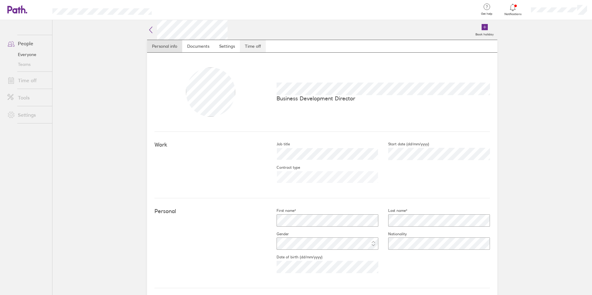 This screenshot has width=592, height=295. What do you see at coordinates (512, 10) in the screenshot?
I see `a: Notifications` at bounding box center [512, 10].